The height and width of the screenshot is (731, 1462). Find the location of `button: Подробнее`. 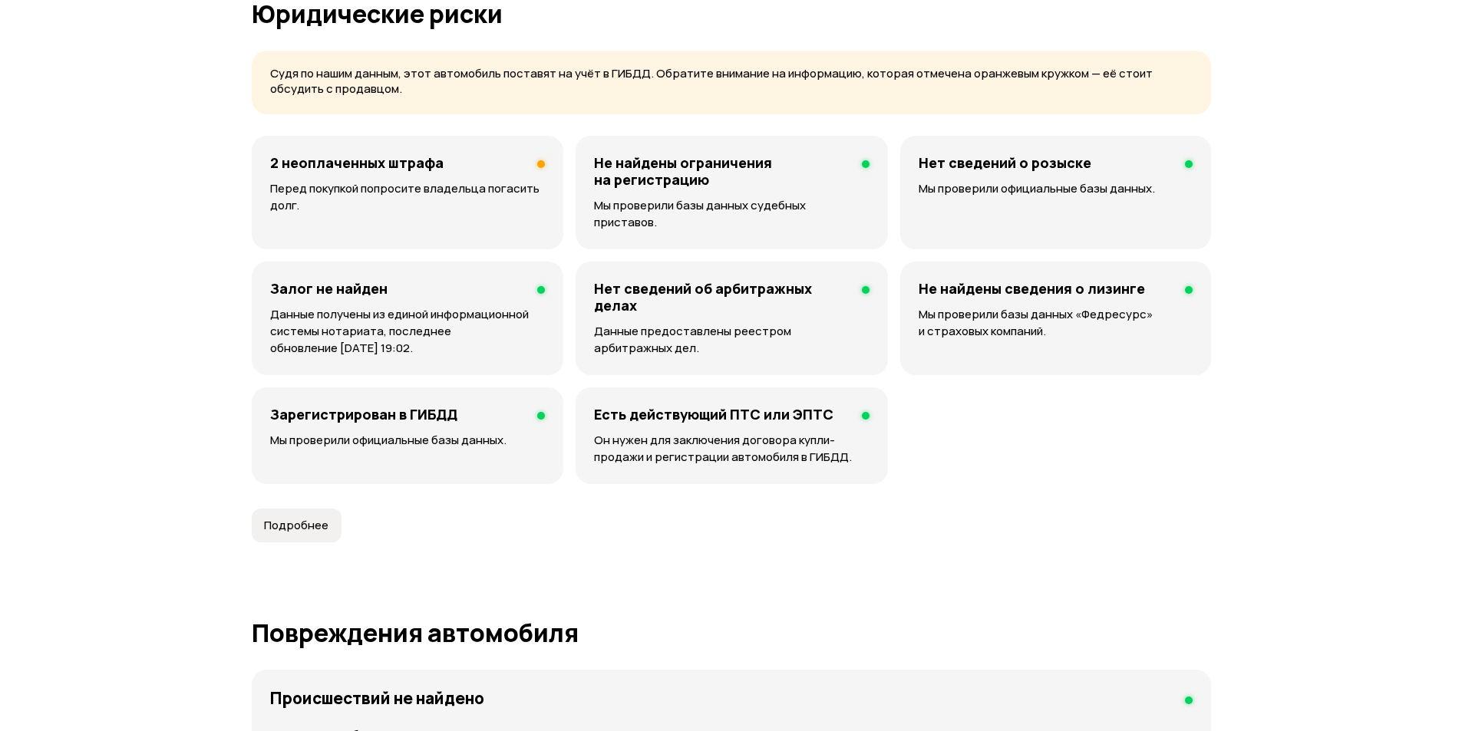

button: Подробнее is located at coordinates (296, 526).